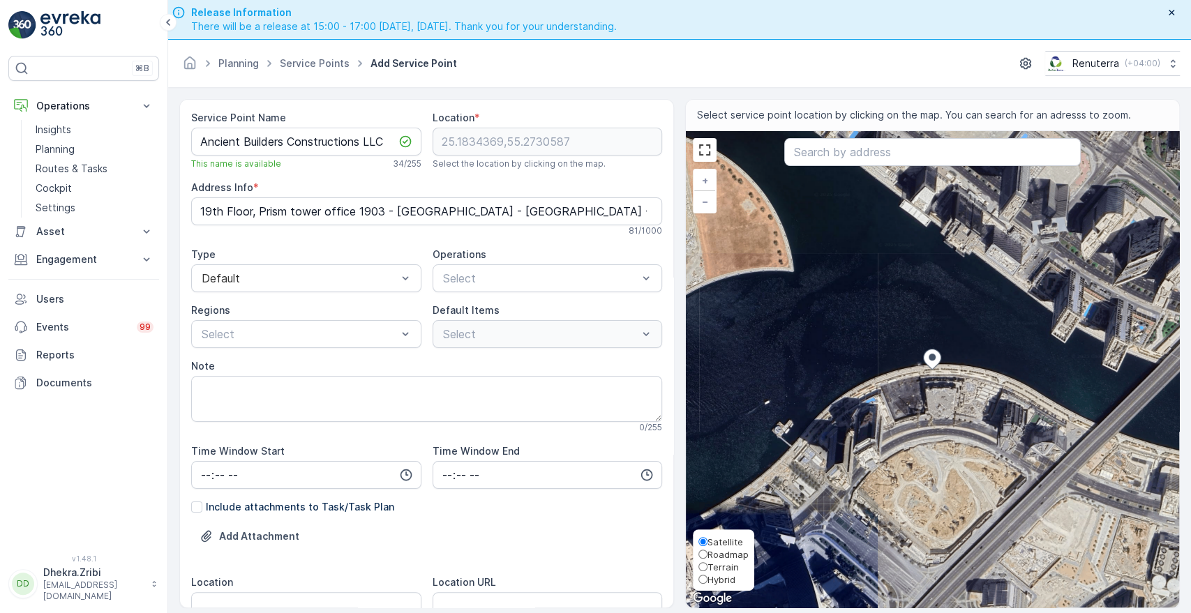  I want to click on label: Time Window End, so click(476, 451).